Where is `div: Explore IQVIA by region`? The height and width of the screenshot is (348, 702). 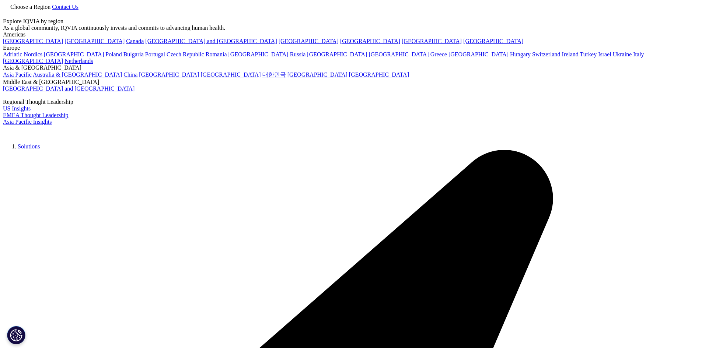 div: Explore IQVIA by region is located at coordinates (351, 21).